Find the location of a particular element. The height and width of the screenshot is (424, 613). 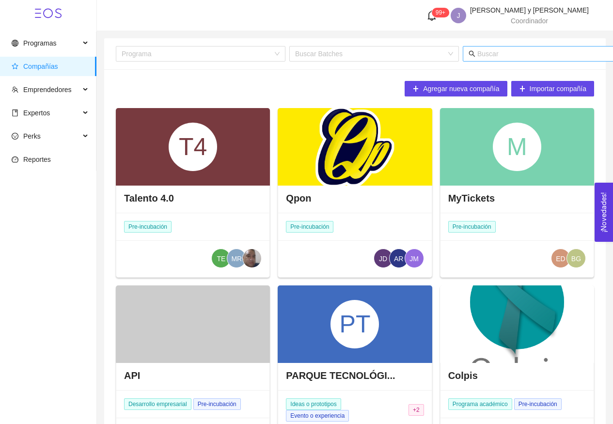

span: J is located at coordinates (458, 16).